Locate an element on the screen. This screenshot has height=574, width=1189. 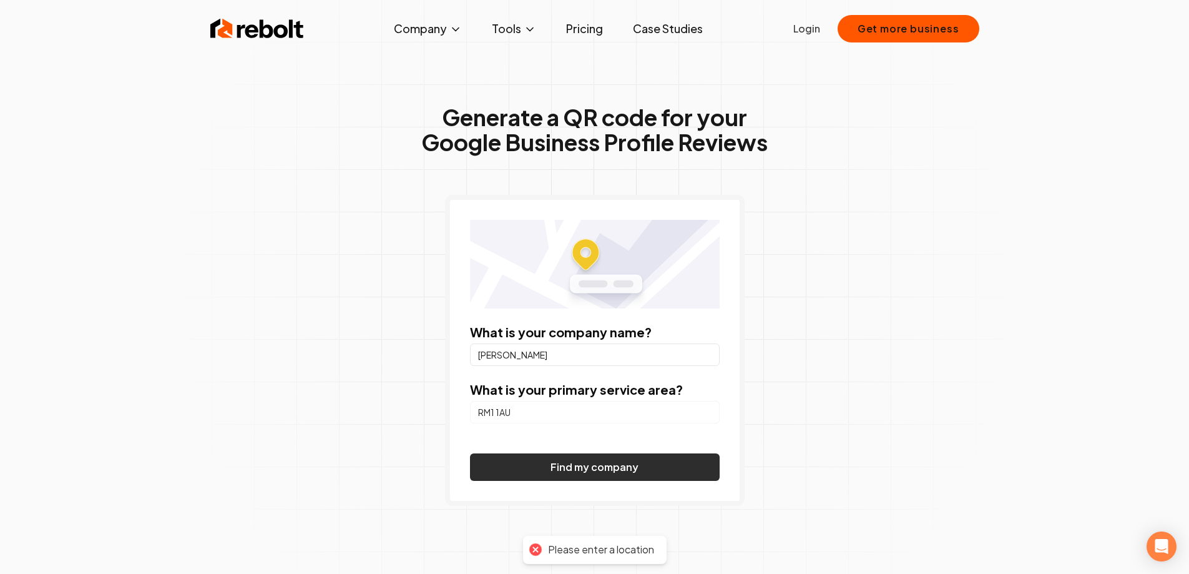
a: Login is located at coordinates (806, 29).